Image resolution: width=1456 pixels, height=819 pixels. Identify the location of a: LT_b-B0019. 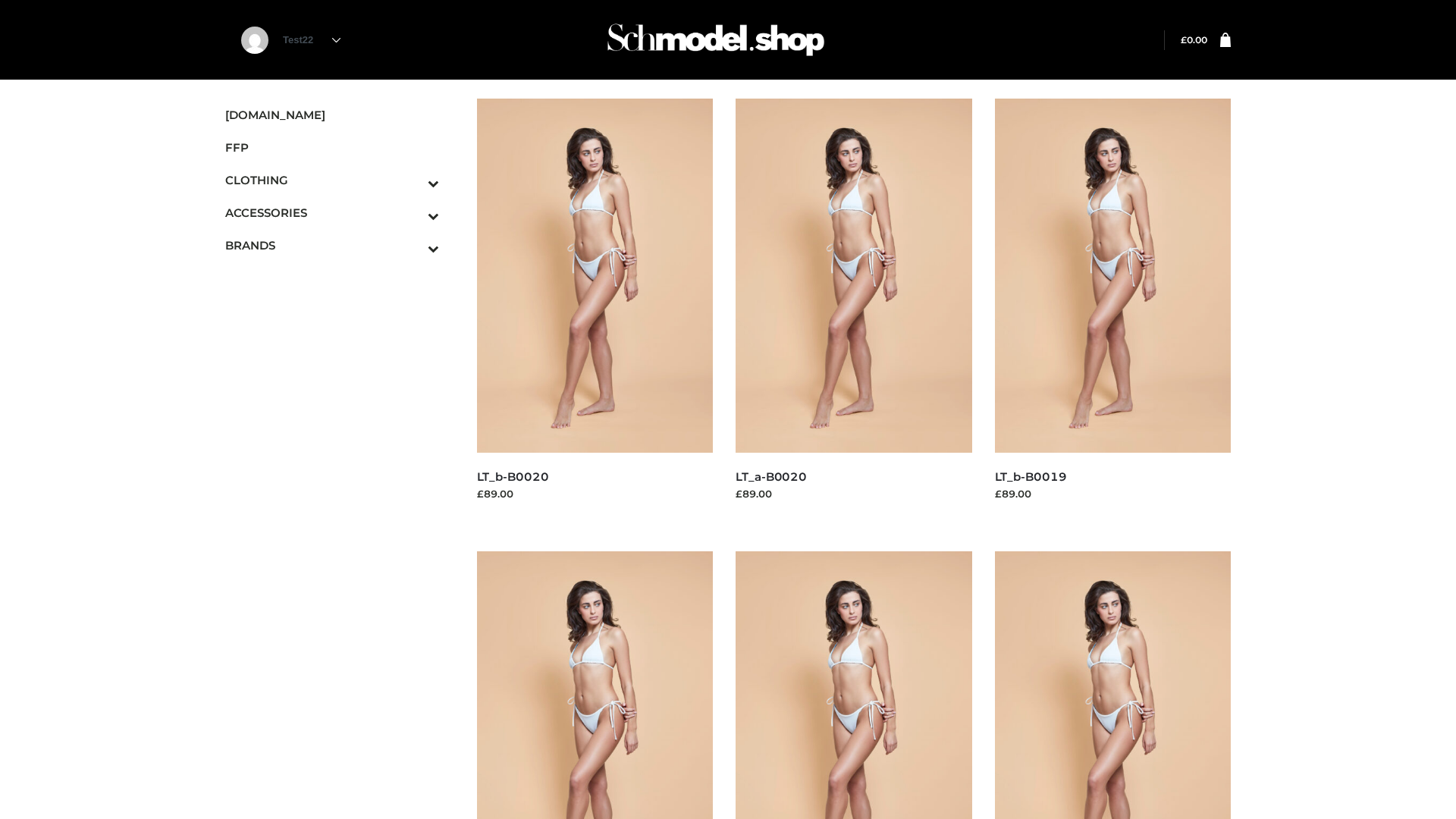
(1030, 477).